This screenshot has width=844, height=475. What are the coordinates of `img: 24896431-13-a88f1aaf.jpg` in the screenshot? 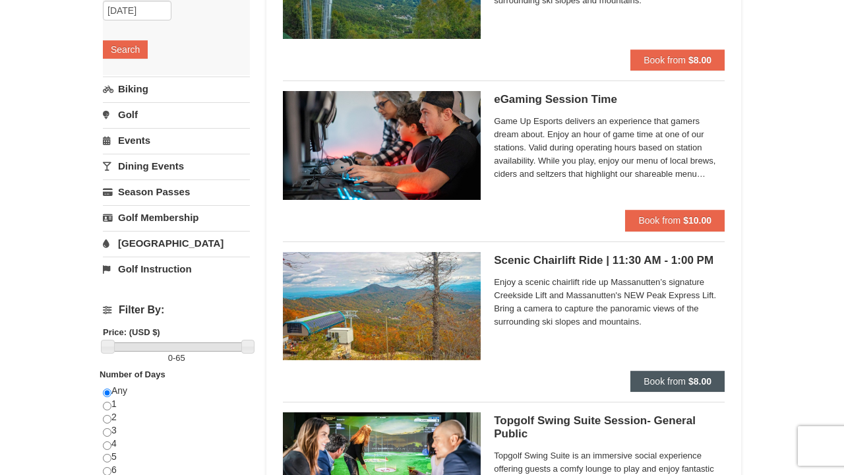 It's located at (382, 306).